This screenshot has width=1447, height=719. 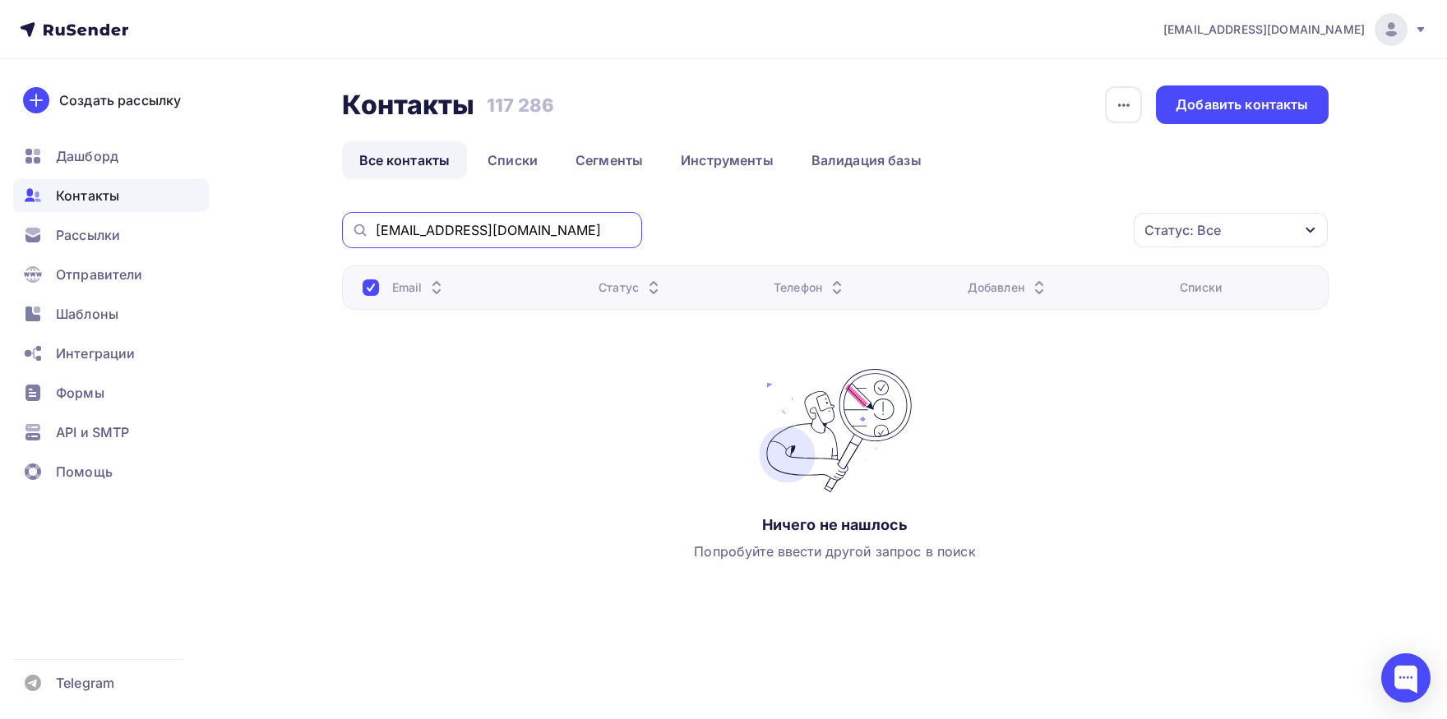 What do you see at coordinates (1231, 230) in the screenshot?
I see `button: Статус: Все` at bounding box center [1231, 230].